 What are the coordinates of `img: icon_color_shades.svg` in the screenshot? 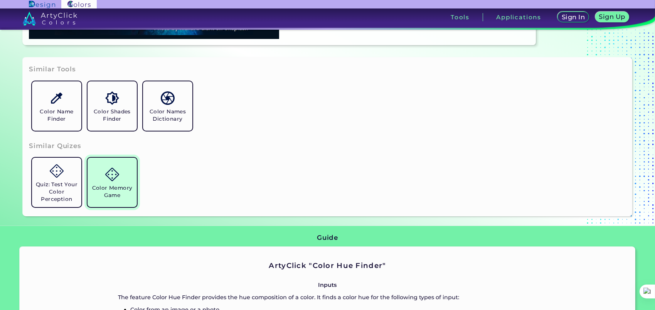 It's located at (112, 98).